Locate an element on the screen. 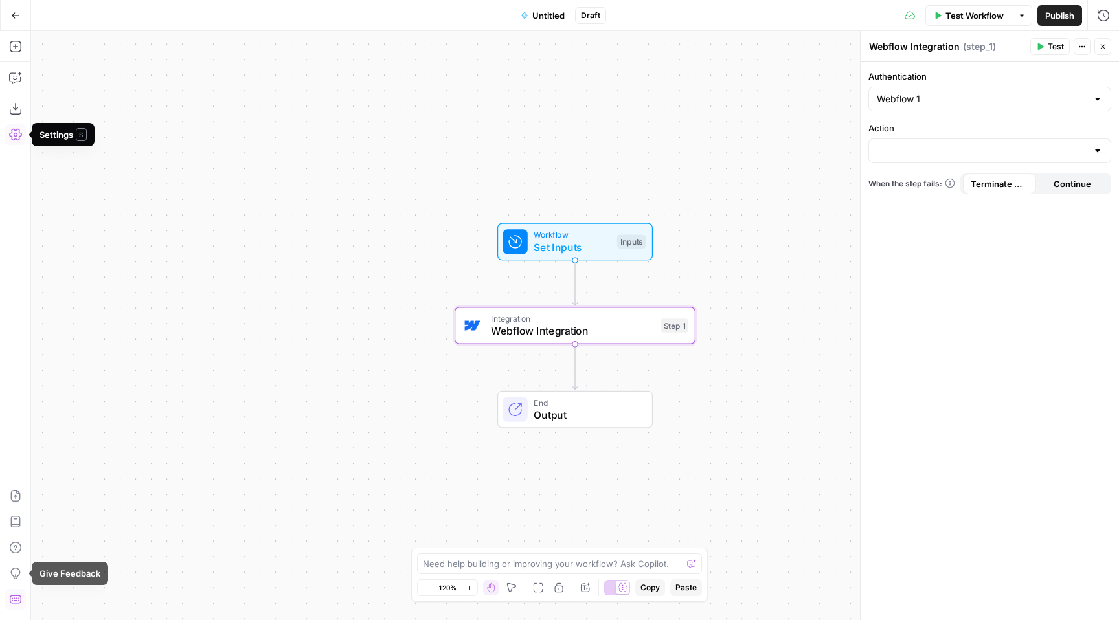 Image resolution: width=1119 pixels, height=620 pixels. div: Inputs is located at coordinates (631, 242).